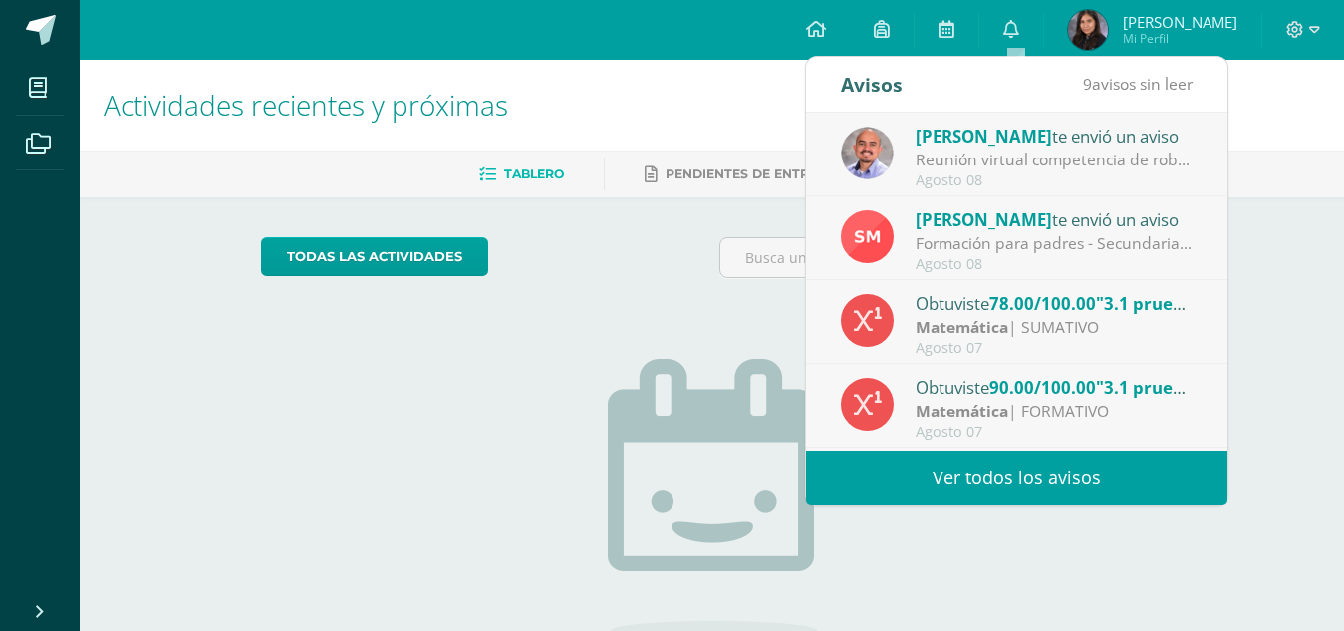 This screenshot has height=631, width=1344. What do you see at coordinates (1016, 477) in the screenshot?
I see `a: Ver todos los avisos` at bounding box center [1016, 477].